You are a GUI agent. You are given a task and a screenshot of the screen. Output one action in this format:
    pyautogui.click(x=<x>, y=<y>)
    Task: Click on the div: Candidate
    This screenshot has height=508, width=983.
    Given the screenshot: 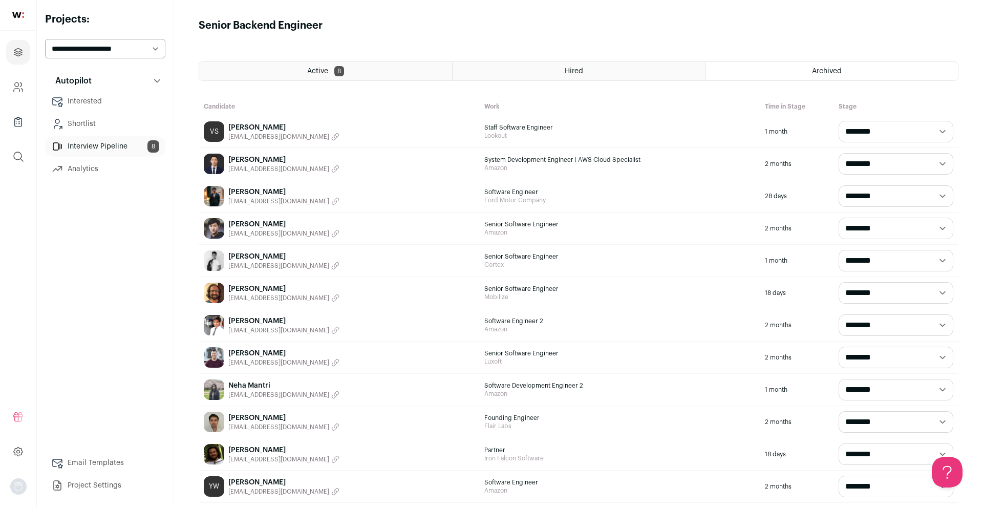 What is the action you would take?
    pyautogui.click(x=339, y=106)
    